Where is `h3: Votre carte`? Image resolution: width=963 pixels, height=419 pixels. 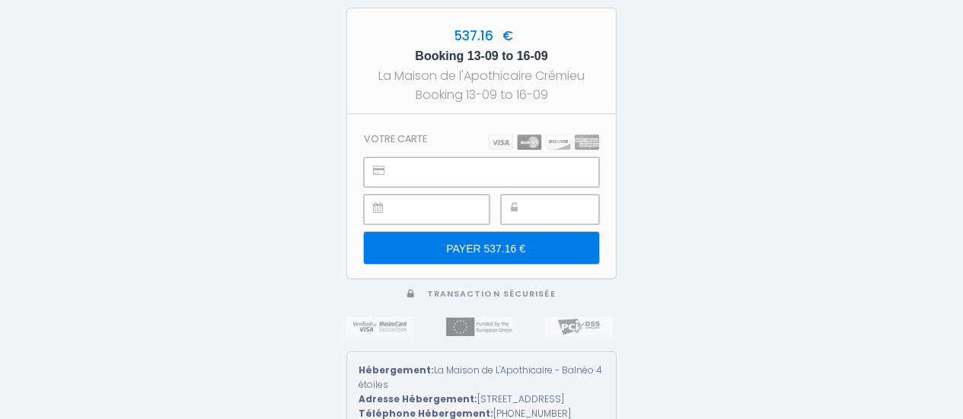
h3: Votre carte is located at coordinates (395, 139).